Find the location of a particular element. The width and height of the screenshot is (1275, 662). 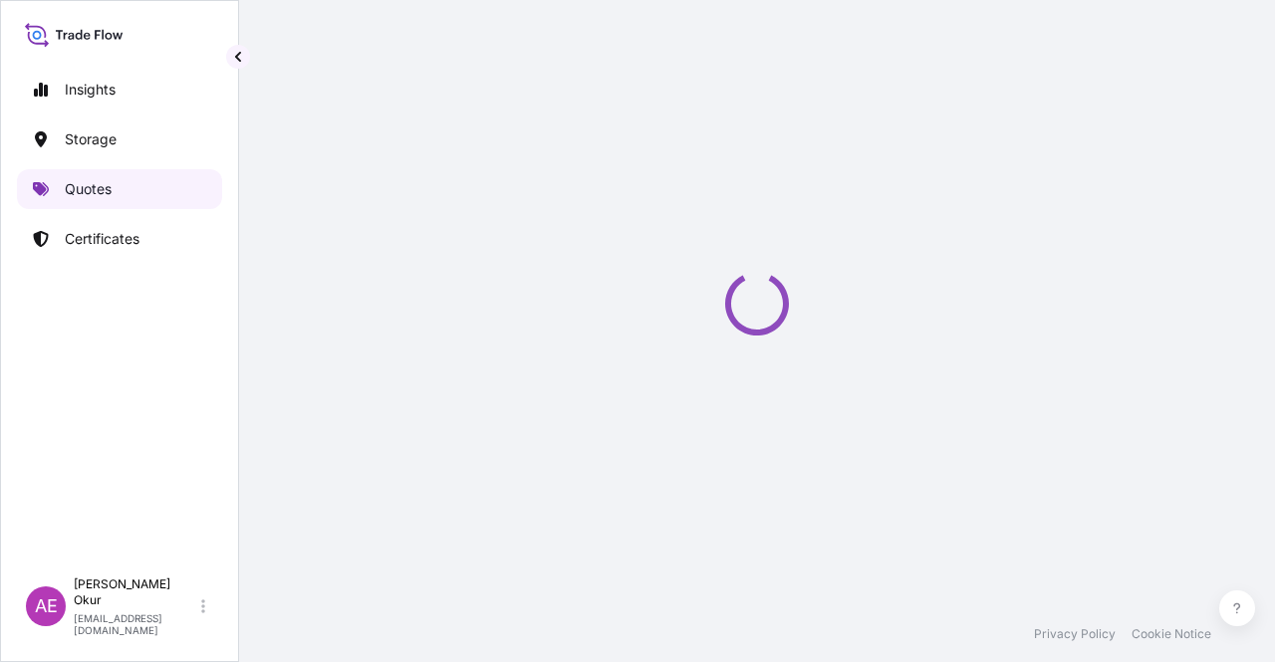

a: Privacy Policy is located at coordinates (1074, 634).